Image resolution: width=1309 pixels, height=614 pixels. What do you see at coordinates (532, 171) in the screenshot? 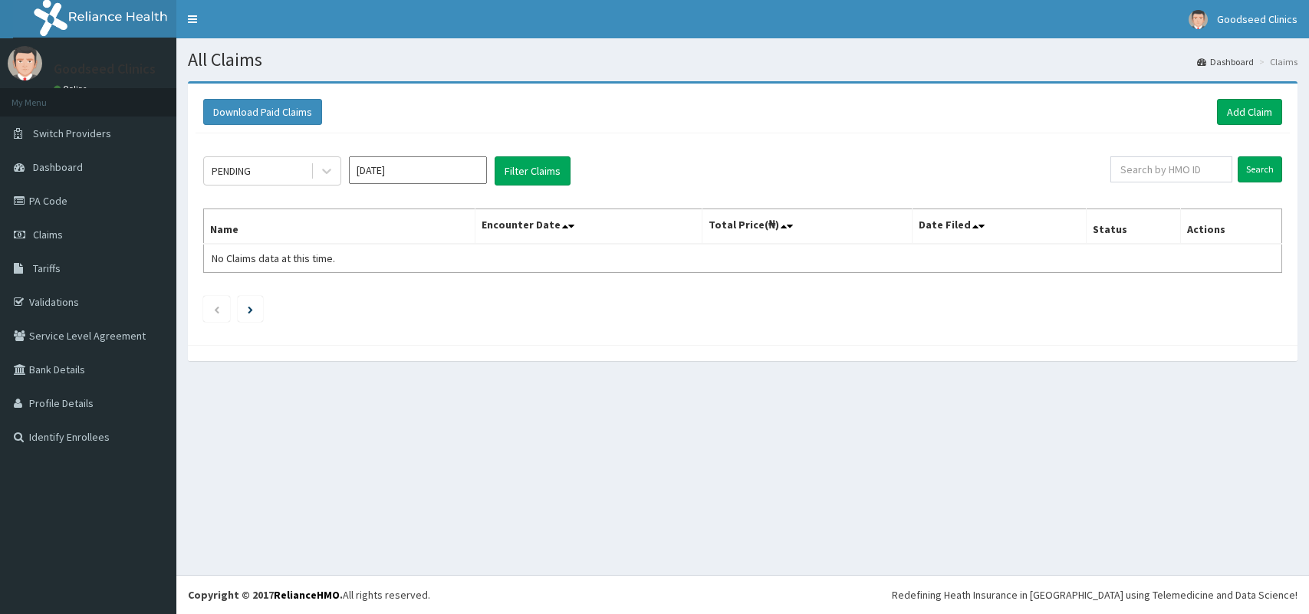
I see `button: Filter Claims` at bounding box center [532, 171].